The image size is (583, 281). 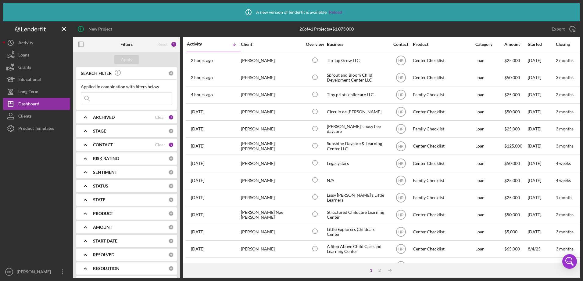 I want to click on b: SEARCH FILTER, so click(x=96, y=73).